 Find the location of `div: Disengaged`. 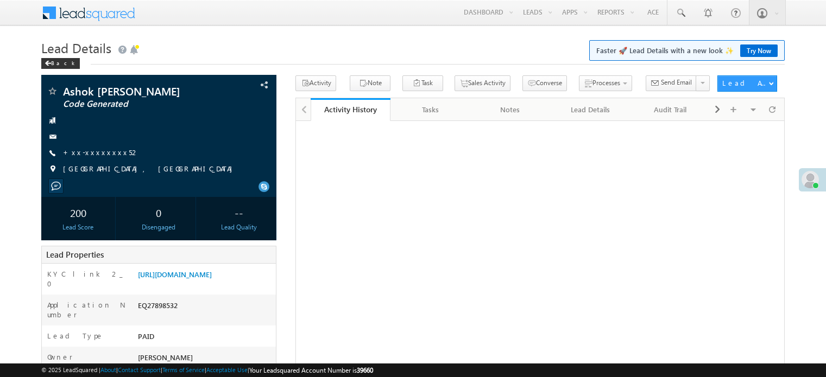

div: Disengaged is located at coordinates (159, 227).